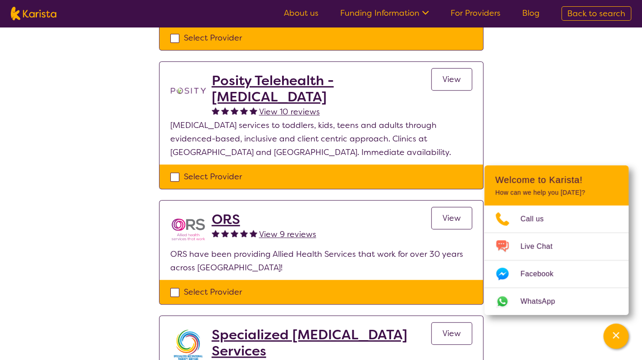 Image resolution: width=642 pixels, height=360 pixels. What do you see at coordinates (538, 219) in the screenshot?
I see `span: Call us` at bounding box center [538, 219].